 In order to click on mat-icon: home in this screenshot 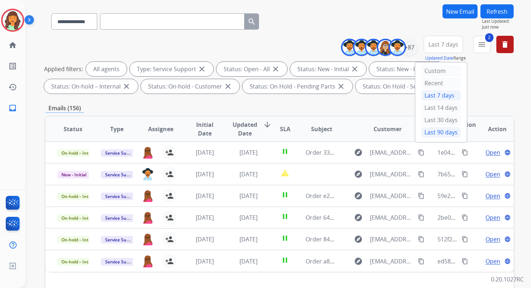, I will do `click(13, 45)`.